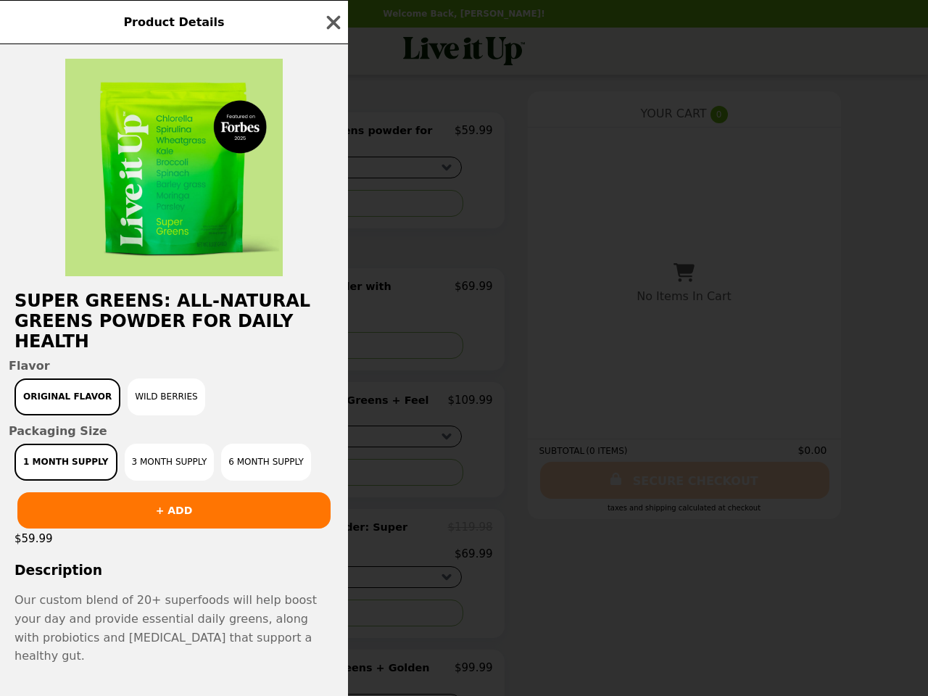 The width and height of the screenshot is (928, 696). What do you see at coordinates (166, 397) in the screenshot?
I see `button: Wild Berries` at bounding box center [166, 397].